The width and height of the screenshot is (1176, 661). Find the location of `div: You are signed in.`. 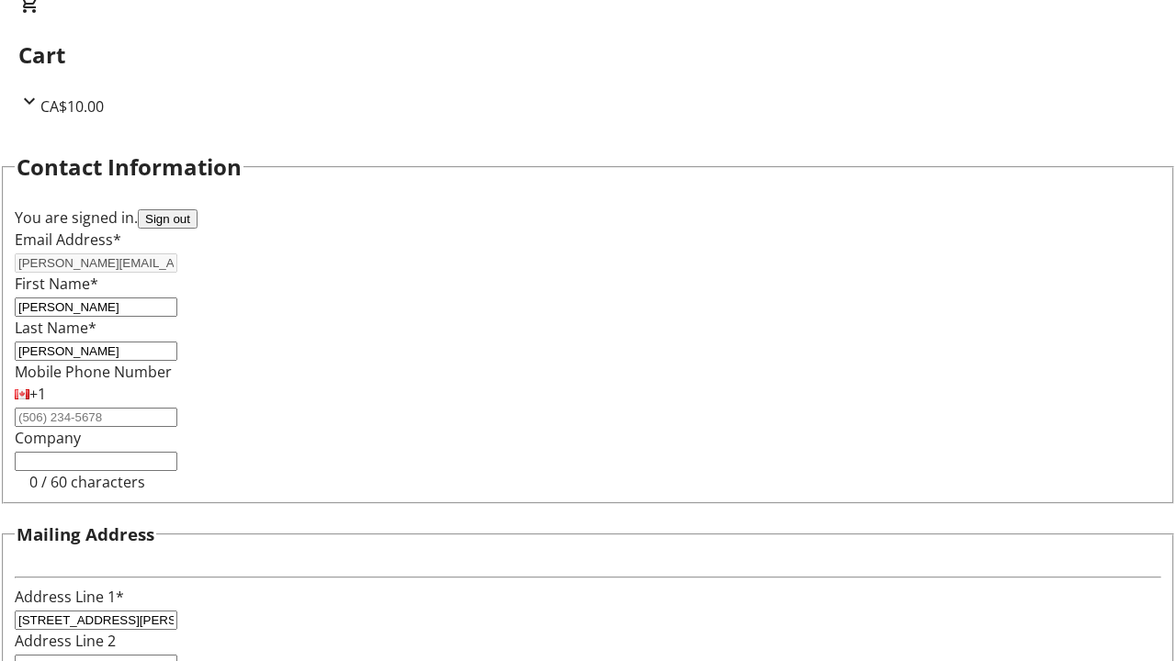

div: You are signed in. is located at coordinates (588, 218).